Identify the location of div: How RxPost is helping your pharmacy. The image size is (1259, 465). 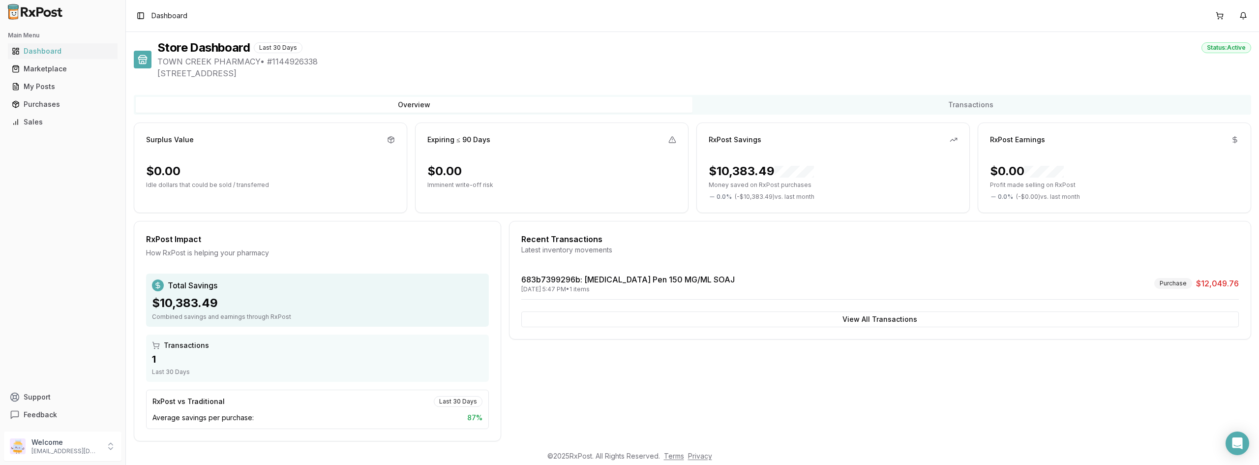
(317, 253).